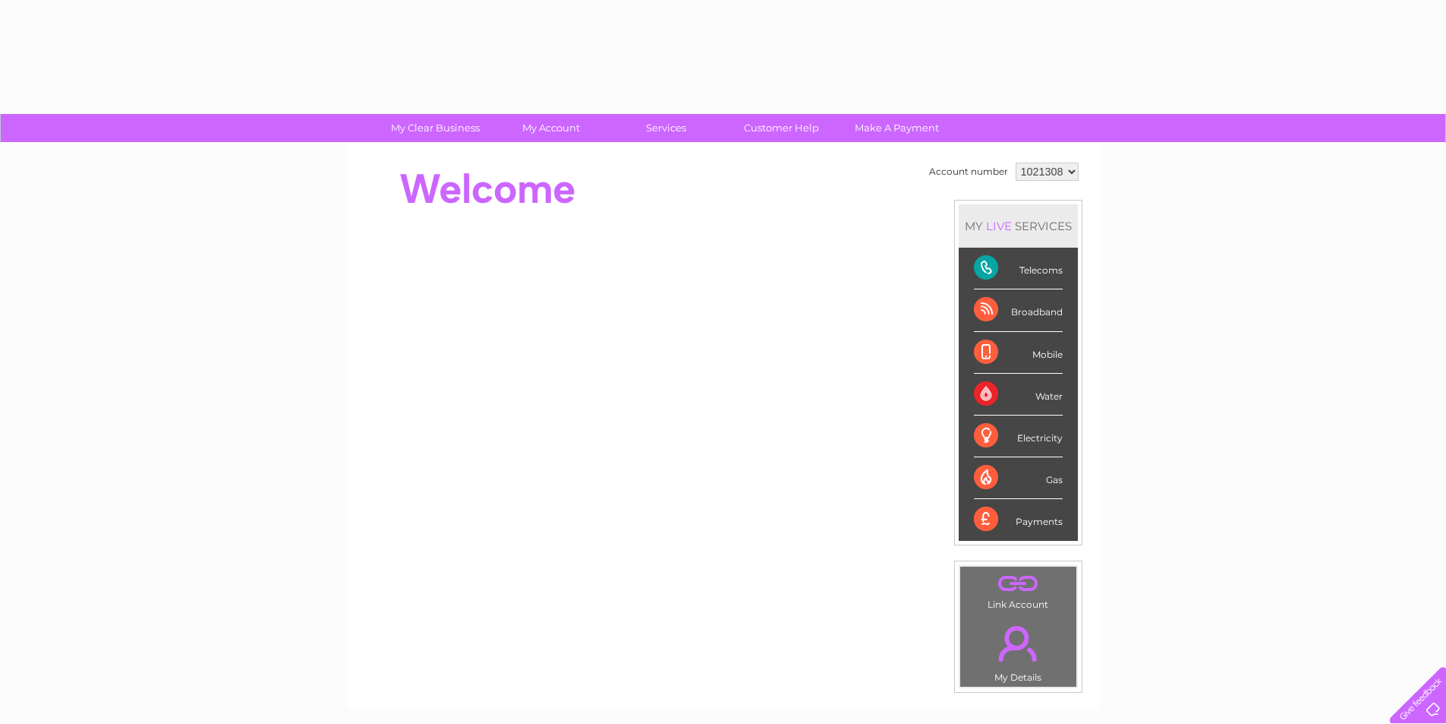 The image size is (1446, 724). What do you see at coordinates (550, 128) in the screenshot?
I see `a: My Account` at bounding box center [550, 128].